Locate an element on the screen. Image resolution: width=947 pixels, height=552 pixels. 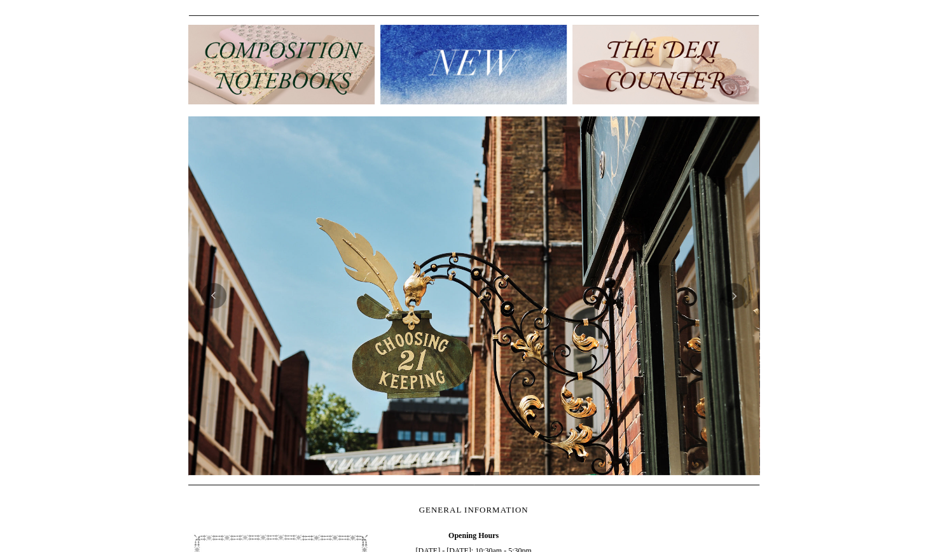
img: 202302 Composition ledgers.jpg__PID:69722ee6-fa44-49dd-a067-31375e5d54ec is located at coordinates (281, 64).